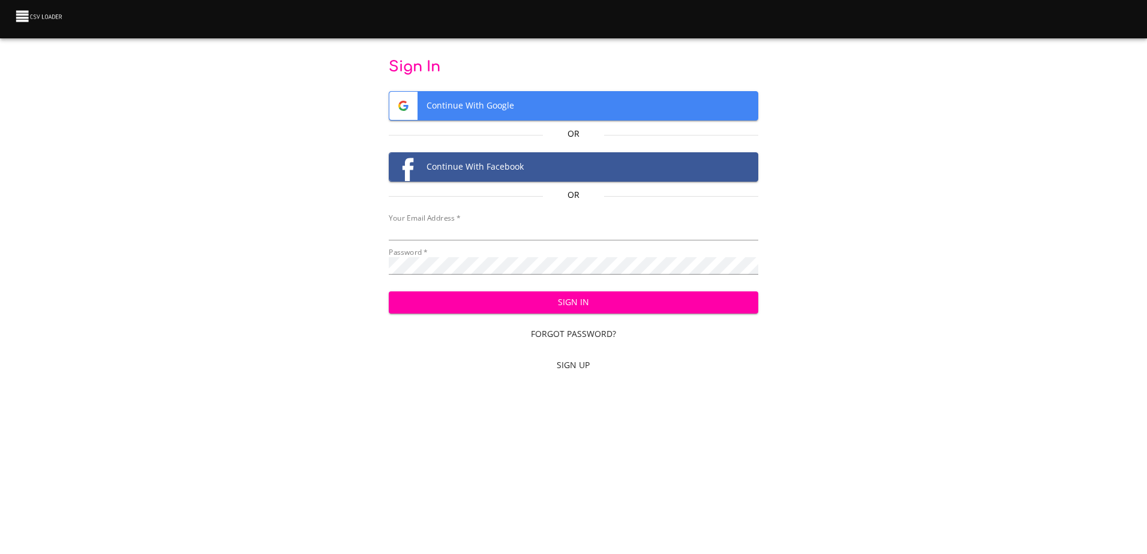  Describe the element at coordinates (574, 106) in the screenshot. I see `button: Google logoContinue With Google` at that location.